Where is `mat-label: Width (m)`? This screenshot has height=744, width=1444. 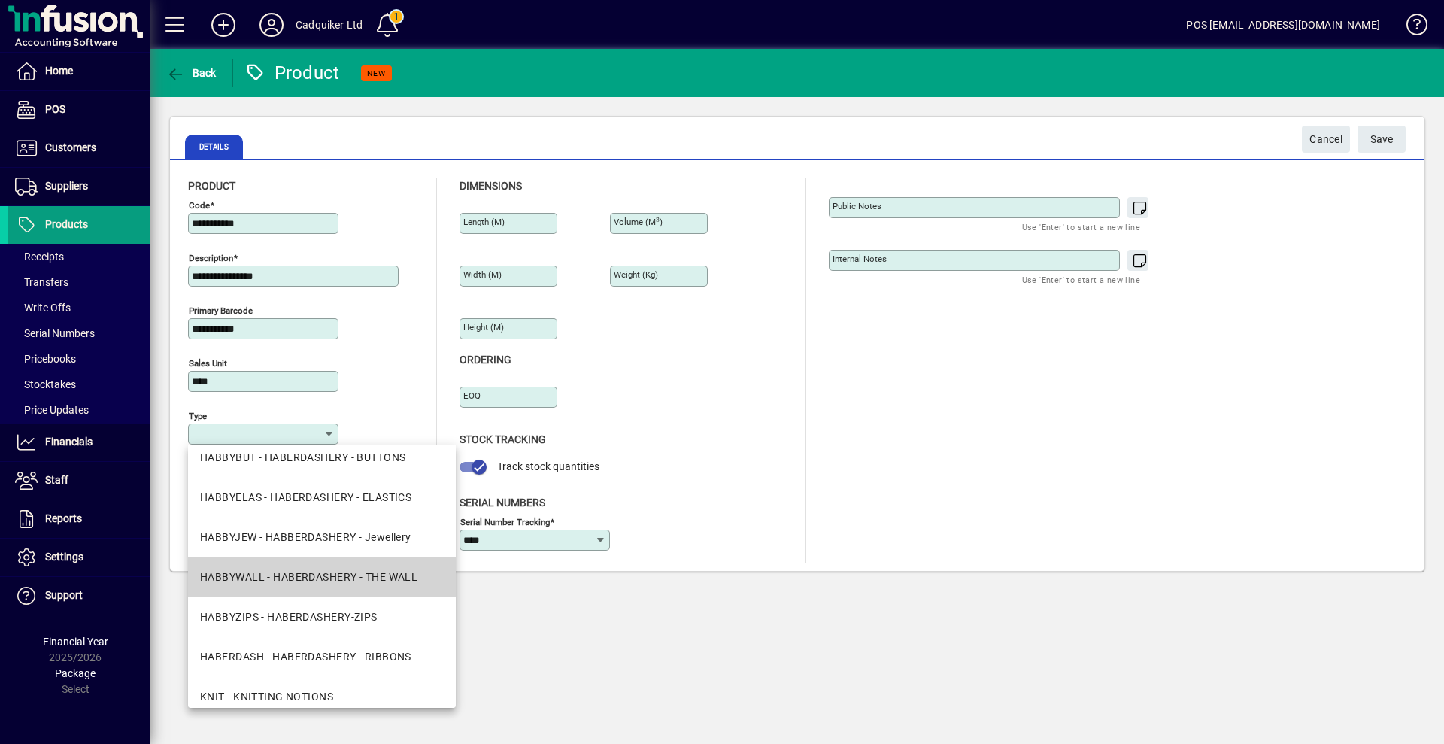
mat-label: Width (m) is located at coordinates (482, 275).